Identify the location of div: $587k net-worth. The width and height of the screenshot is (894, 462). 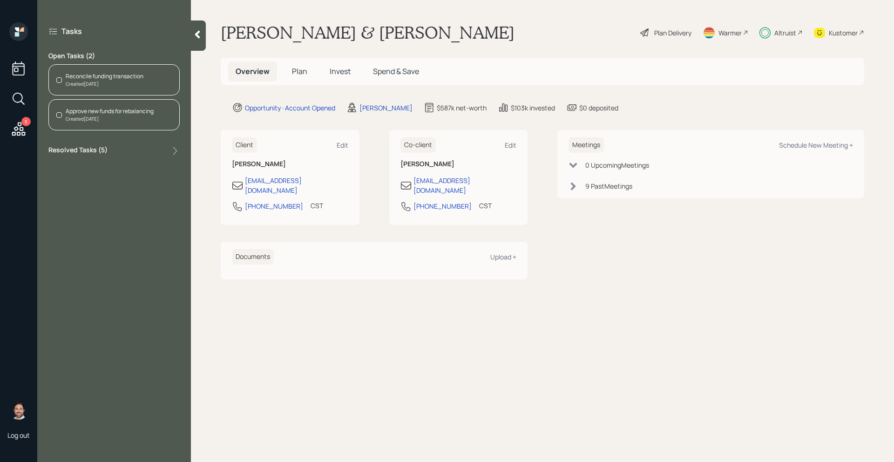
(461, 108).